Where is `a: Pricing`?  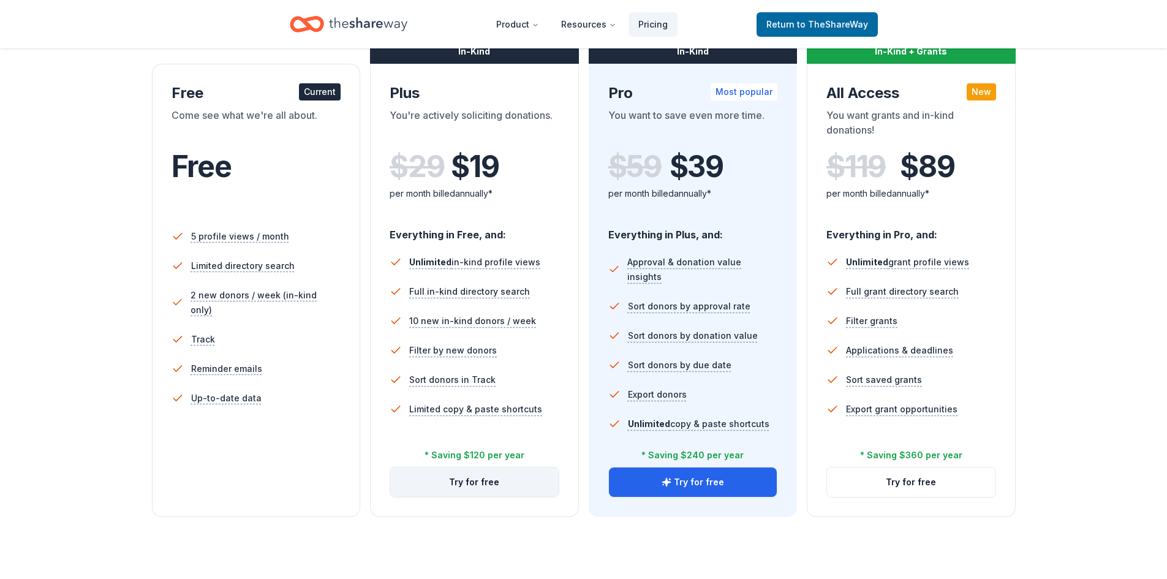
a: Pricing is located at coordinates (653, 24).